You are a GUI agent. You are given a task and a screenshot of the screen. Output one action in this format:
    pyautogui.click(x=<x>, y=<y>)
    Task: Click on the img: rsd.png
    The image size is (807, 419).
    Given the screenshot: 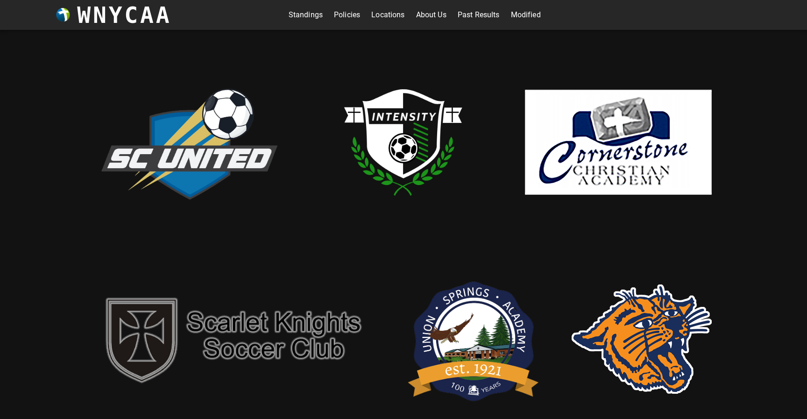 What is the action you would take?
    pyautogui.click(x=642, y=339)
    